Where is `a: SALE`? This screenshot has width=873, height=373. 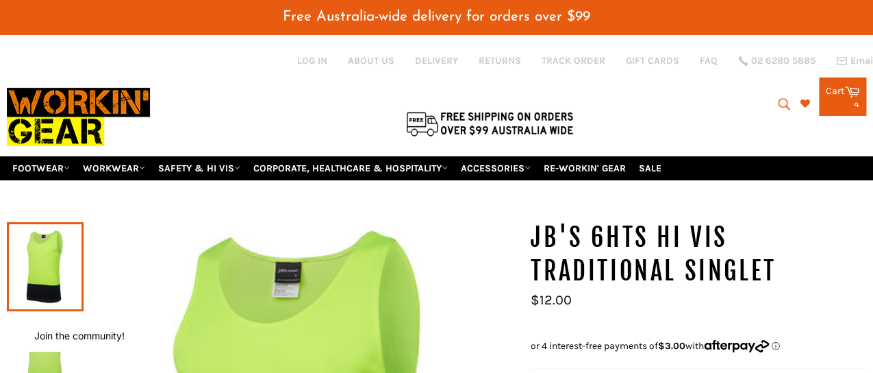 a: SALE is located at coordinates (650, 168).